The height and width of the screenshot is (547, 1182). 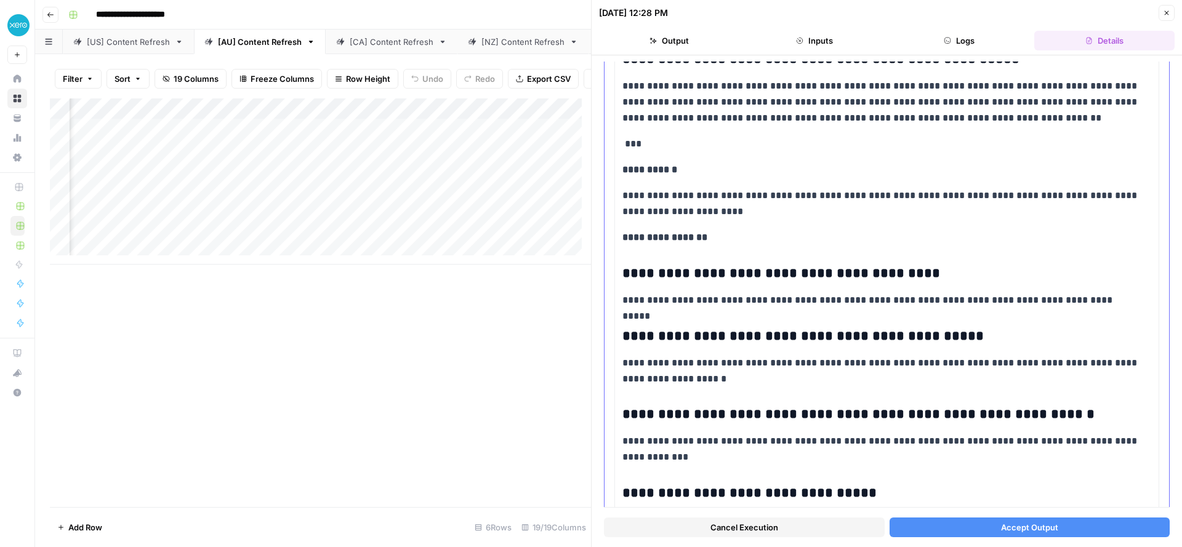 I want to click on button: Export CSV, so click(x=543, y=79).